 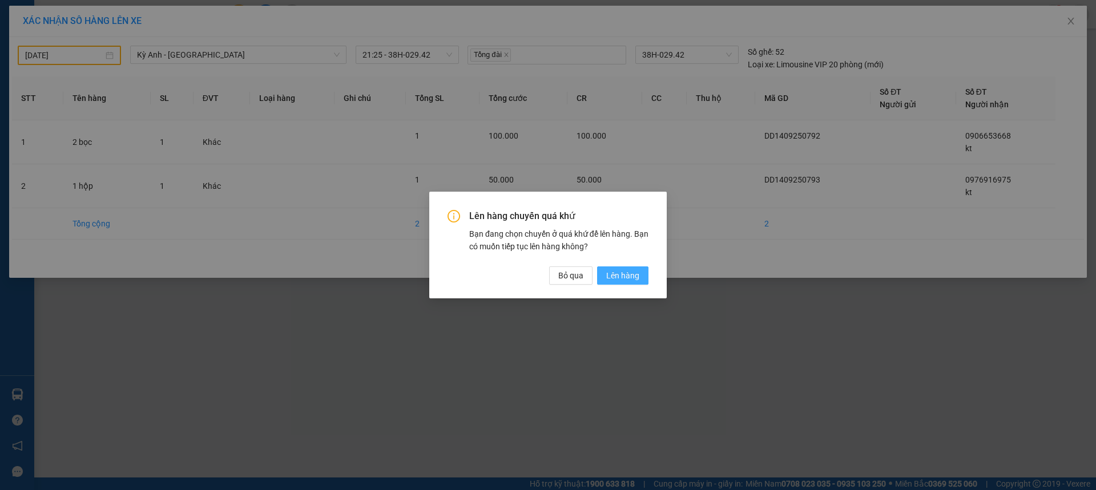 I want to click on span: Lên hàng chuyến quá khứ, so click(x=559, y=216).